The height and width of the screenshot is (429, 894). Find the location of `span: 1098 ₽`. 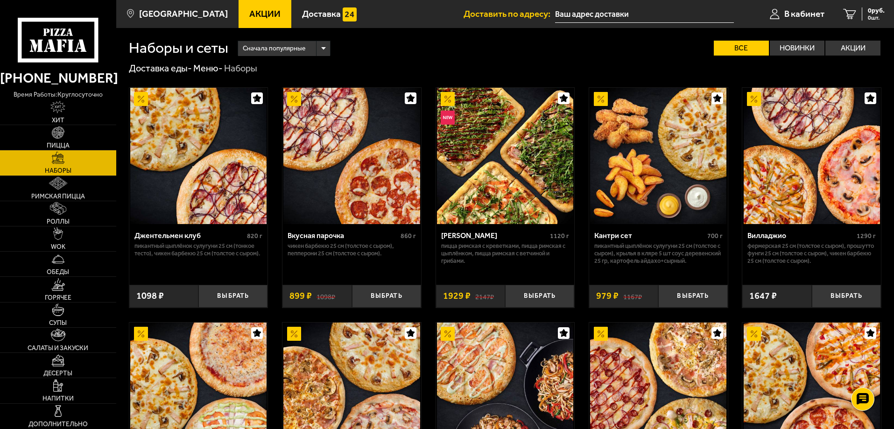

span: 1098 ₽ is located at coordinates (150, 296).